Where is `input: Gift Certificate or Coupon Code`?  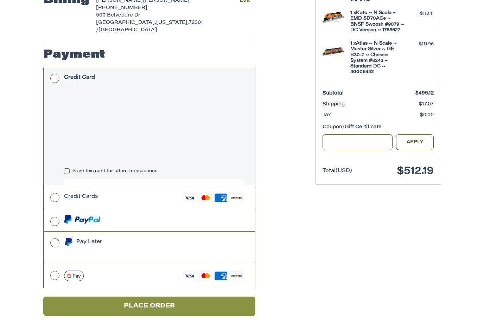 input: Gift Certificate or Coupon Code is located at coordinates (357, 143).